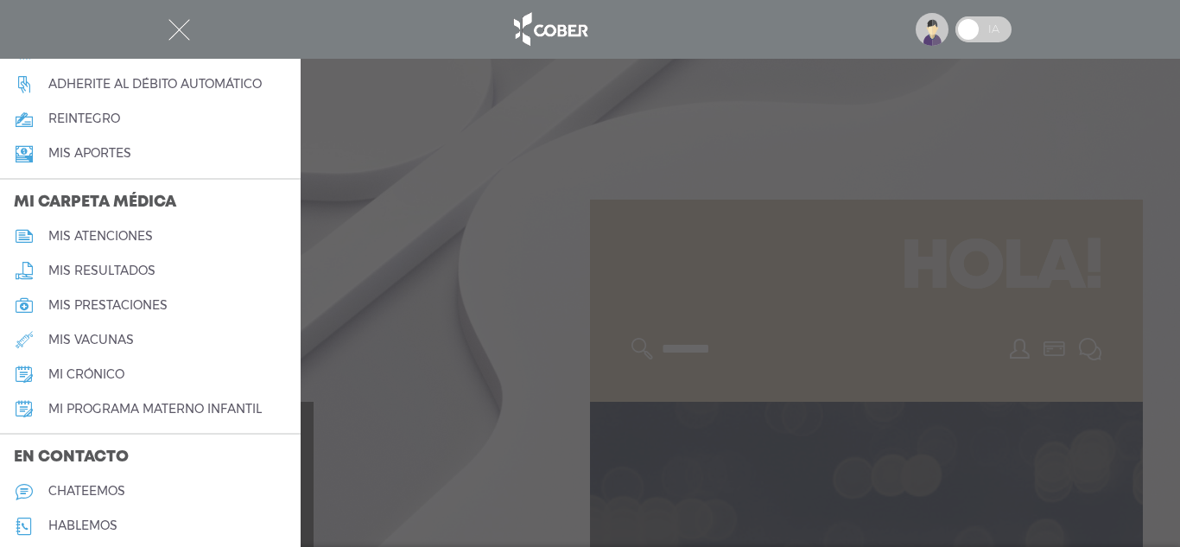 This screenshot has width=1180, height=547. What do you see at coordinates (86, 491) in the screenshot?
I see `h5: chateemos` at bounding box center [86, 491].